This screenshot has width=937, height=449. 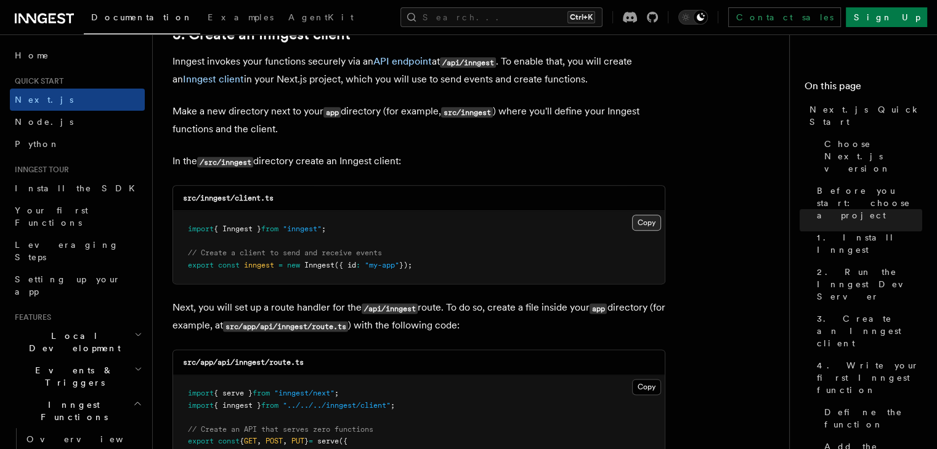 I want to click on a: Python, so click(x=77, y=144).